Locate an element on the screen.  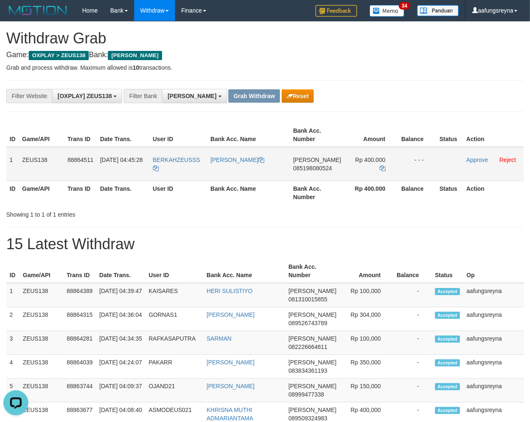
span: Copy 082226664611 to clipboard is located at coordinates (308, 346).